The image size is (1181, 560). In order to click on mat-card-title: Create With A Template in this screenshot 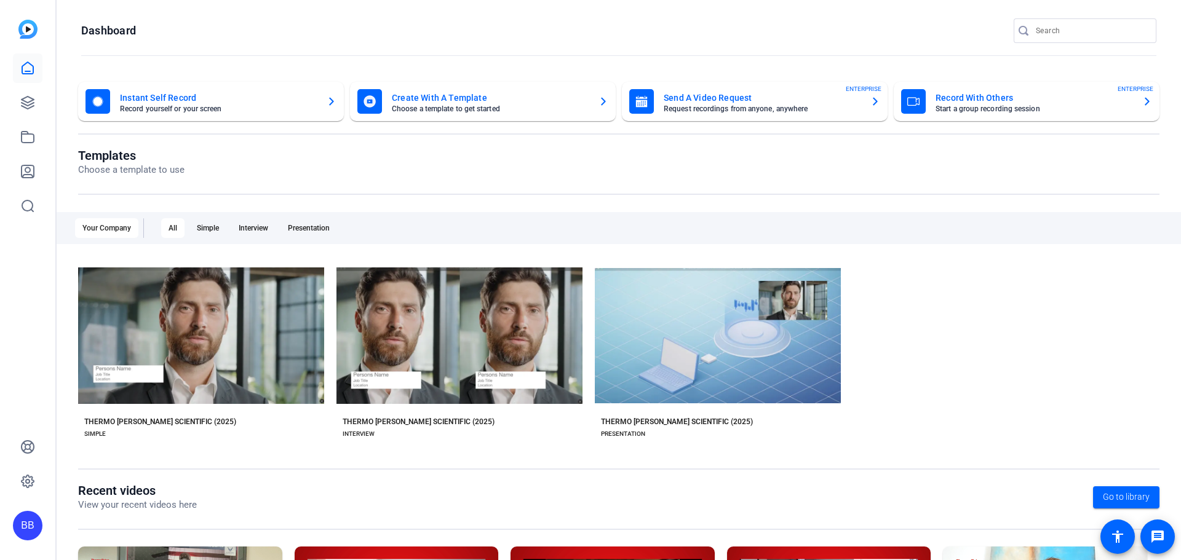, I will do `click(490, 98)`.